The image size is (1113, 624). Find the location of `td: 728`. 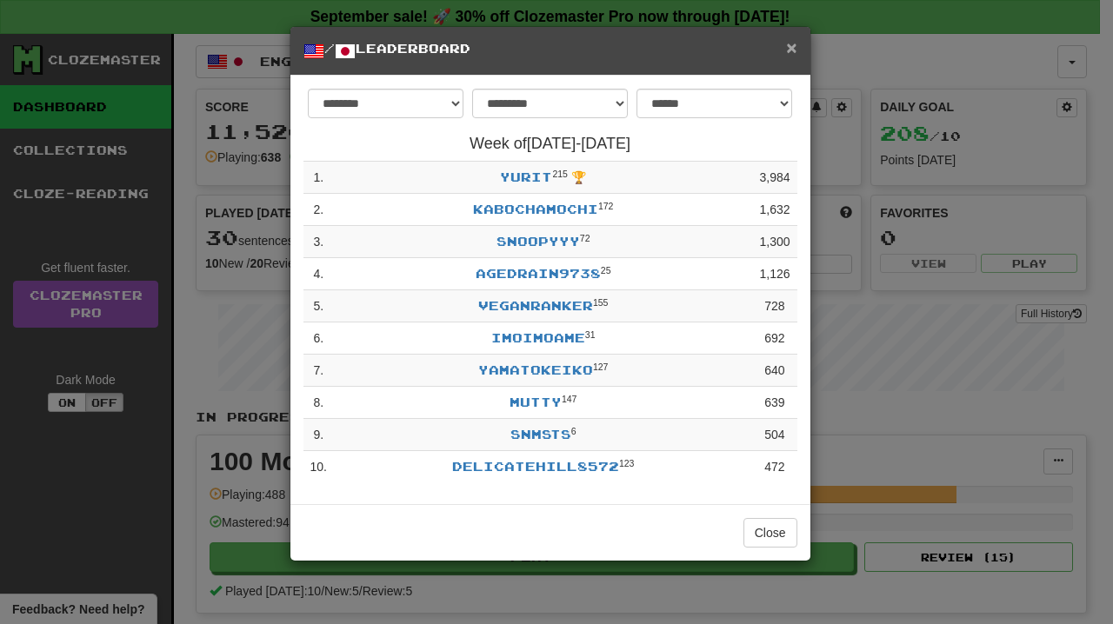

td: 728 is located at coordinates (774, 306).